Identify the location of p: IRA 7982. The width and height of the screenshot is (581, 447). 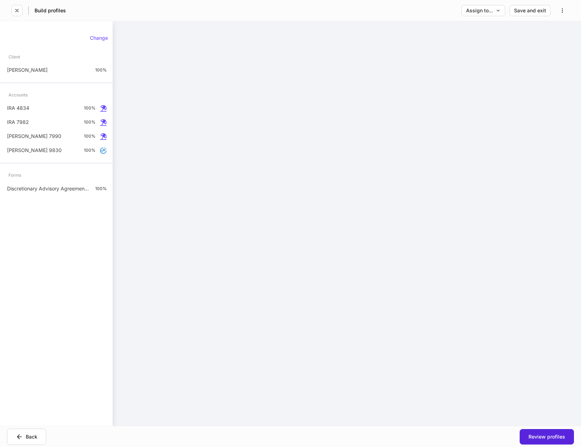
(18, 122).